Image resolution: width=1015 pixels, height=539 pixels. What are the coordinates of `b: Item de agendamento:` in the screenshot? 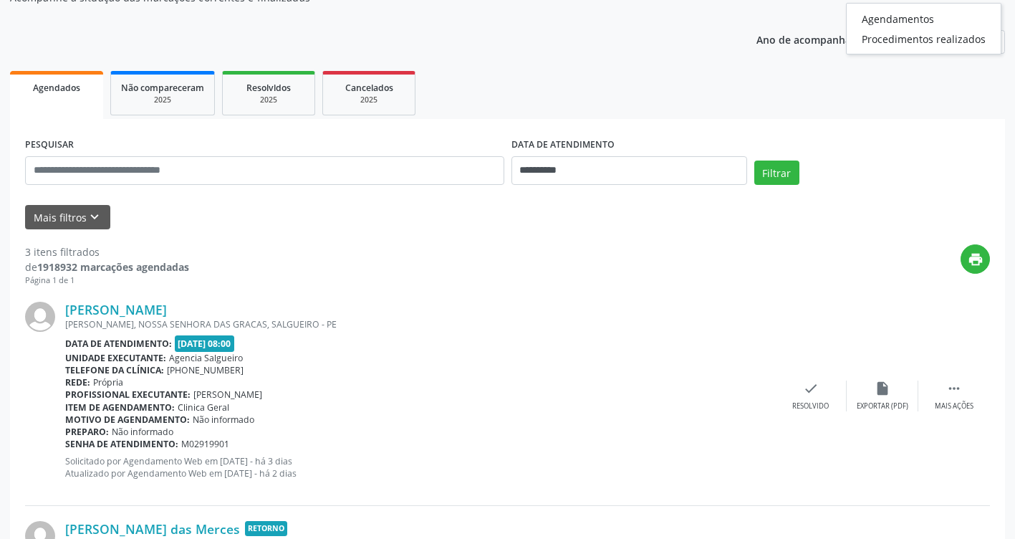 It's located at (120, 407).